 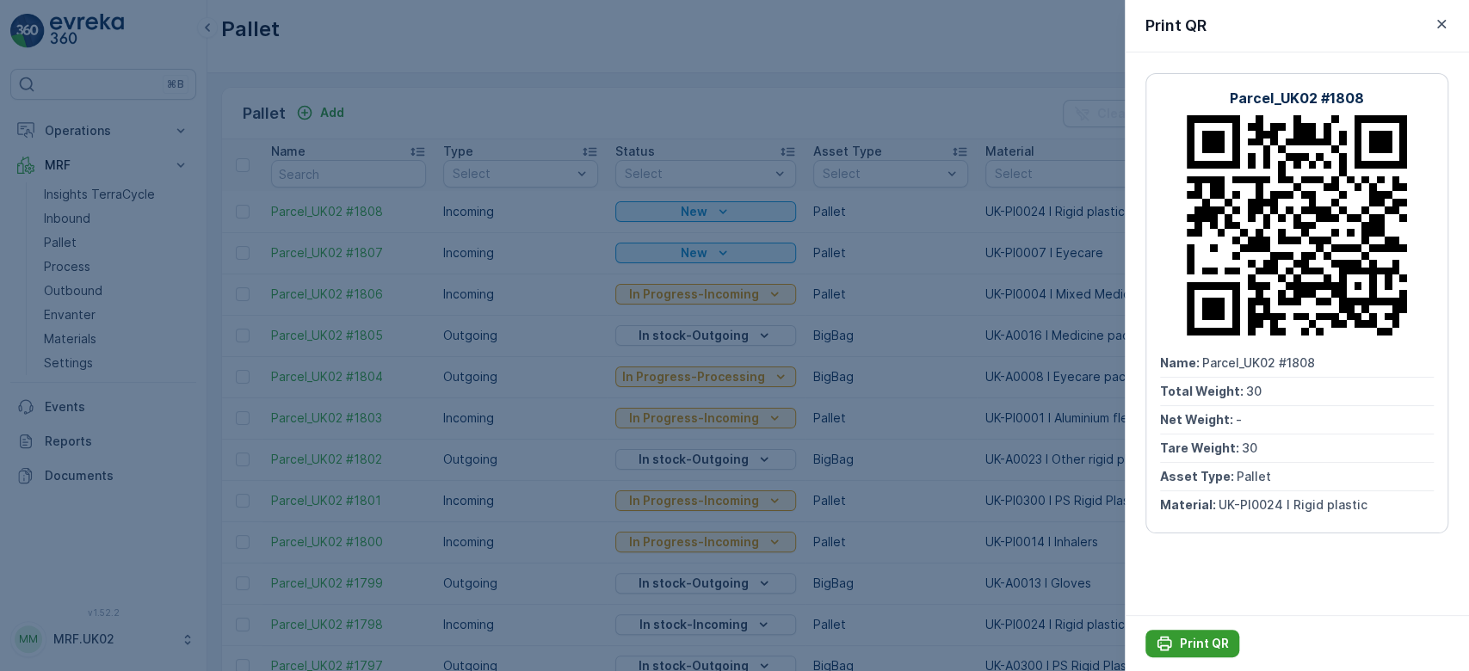 I want to click on span: Net Weight :, so click(x=1198, y=419).